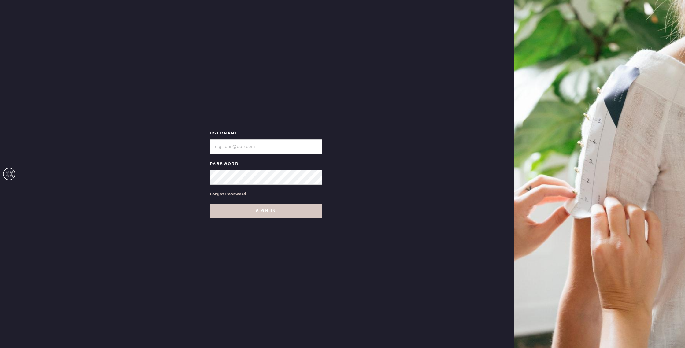 This screenshot has height=348, width=685. Describe the element at coordinates (266, 164) in the screenshot. I see `label: Password` at that location.